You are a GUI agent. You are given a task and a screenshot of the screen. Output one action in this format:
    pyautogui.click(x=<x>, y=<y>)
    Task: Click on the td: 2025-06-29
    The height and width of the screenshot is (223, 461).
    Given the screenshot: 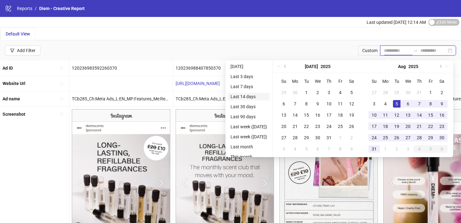 What is the action you would take?
    pyautogui.click(x=284, y=92)
    